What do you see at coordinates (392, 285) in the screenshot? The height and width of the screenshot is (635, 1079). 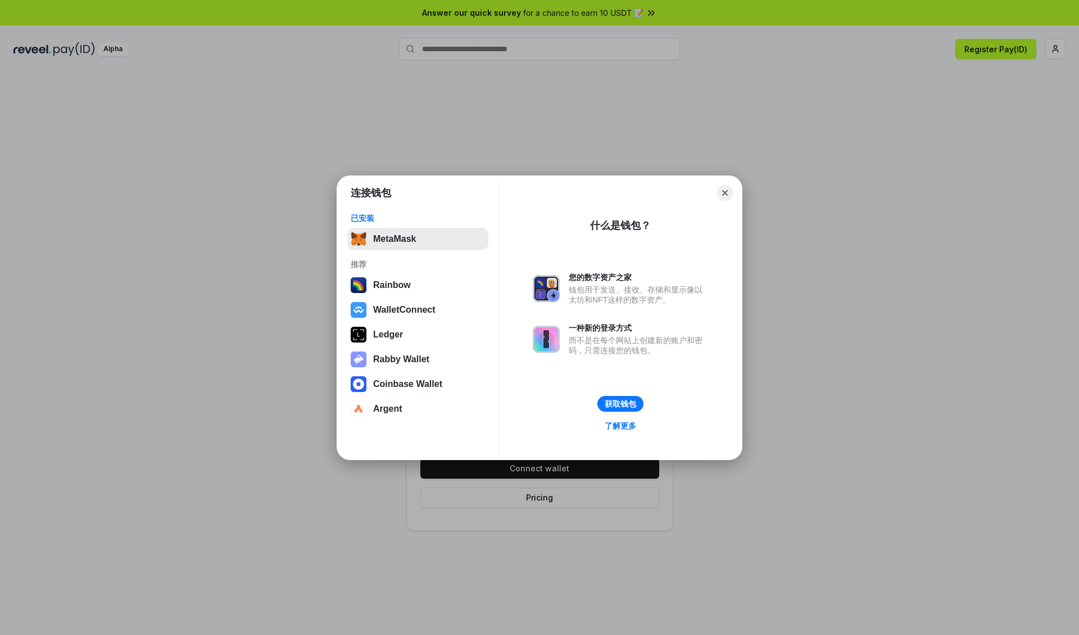 I see `div: Rainbow` at bounding box center [392, 285].